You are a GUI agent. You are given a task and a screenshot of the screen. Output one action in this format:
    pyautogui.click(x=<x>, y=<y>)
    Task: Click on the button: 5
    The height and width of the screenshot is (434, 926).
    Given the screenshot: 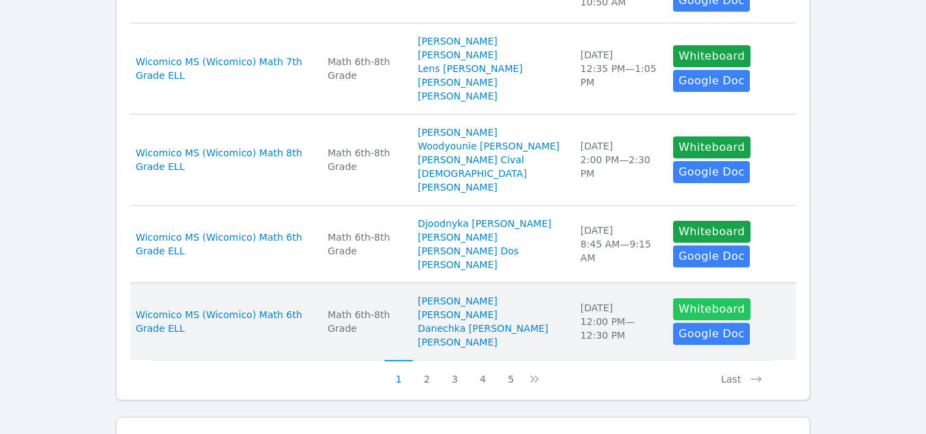 What is the action you would take?
    pyautogui.click(x=511, y=373)
    